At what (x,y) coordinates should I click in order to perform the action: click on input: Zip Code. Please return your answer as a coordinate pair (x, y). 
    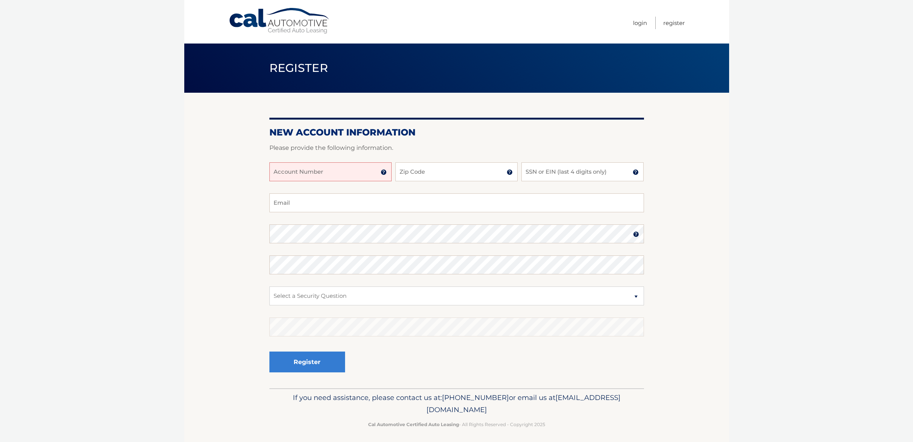
    Looking at the image, I should click on (456, 172).